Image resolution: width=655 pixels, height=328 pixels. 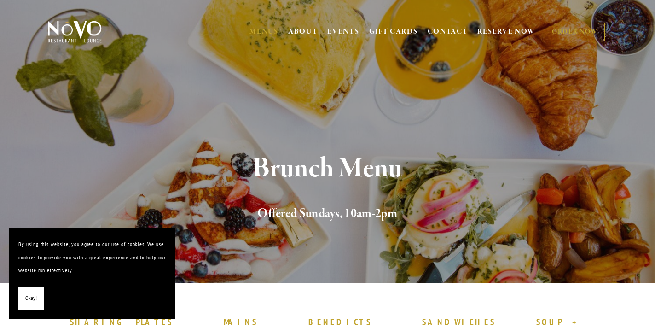 I want to click on p: By using this website, you agree to our use of cookies. We use cookies to provide you with a grea..., so click(x=92, y=257).